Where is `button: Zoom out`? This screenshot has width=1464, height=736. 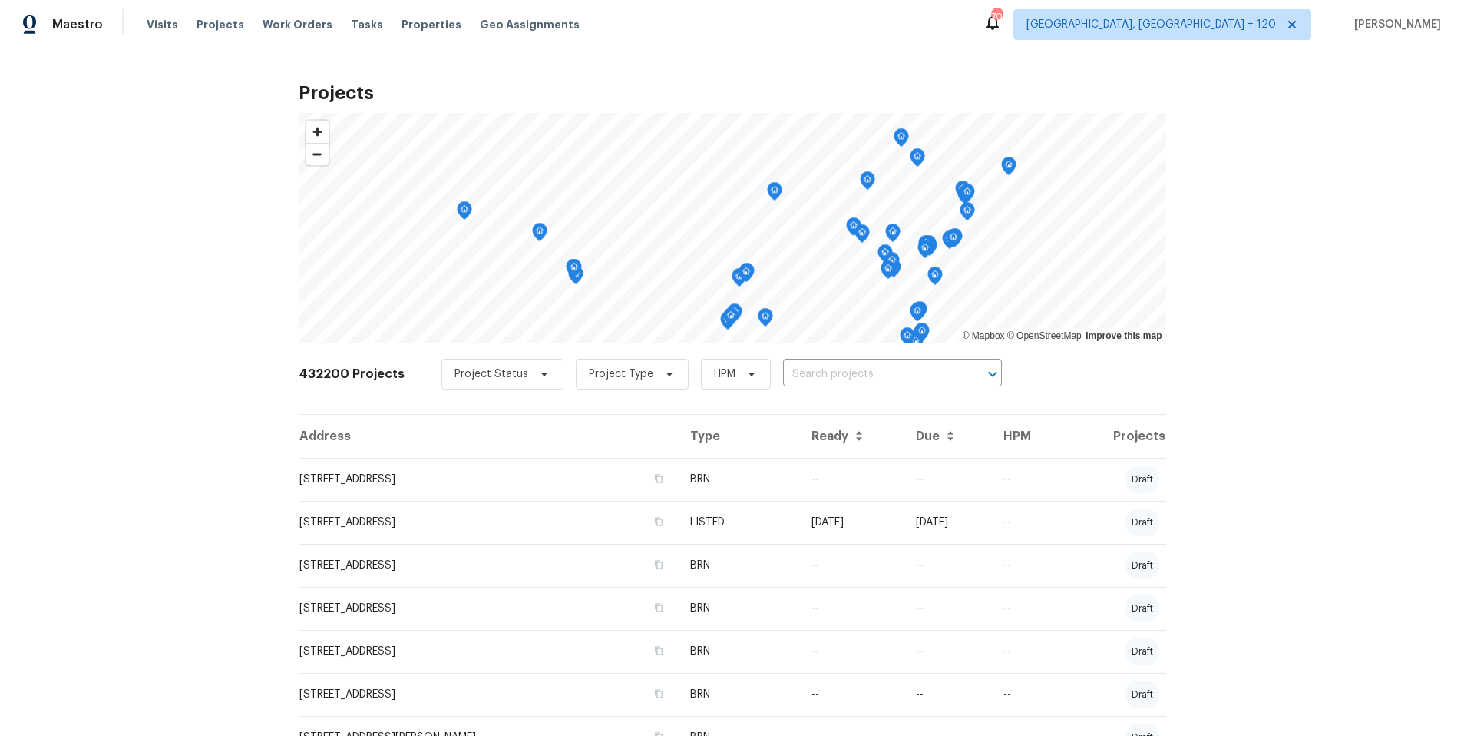
button: Zoom out is located at coordinates (317, 154).